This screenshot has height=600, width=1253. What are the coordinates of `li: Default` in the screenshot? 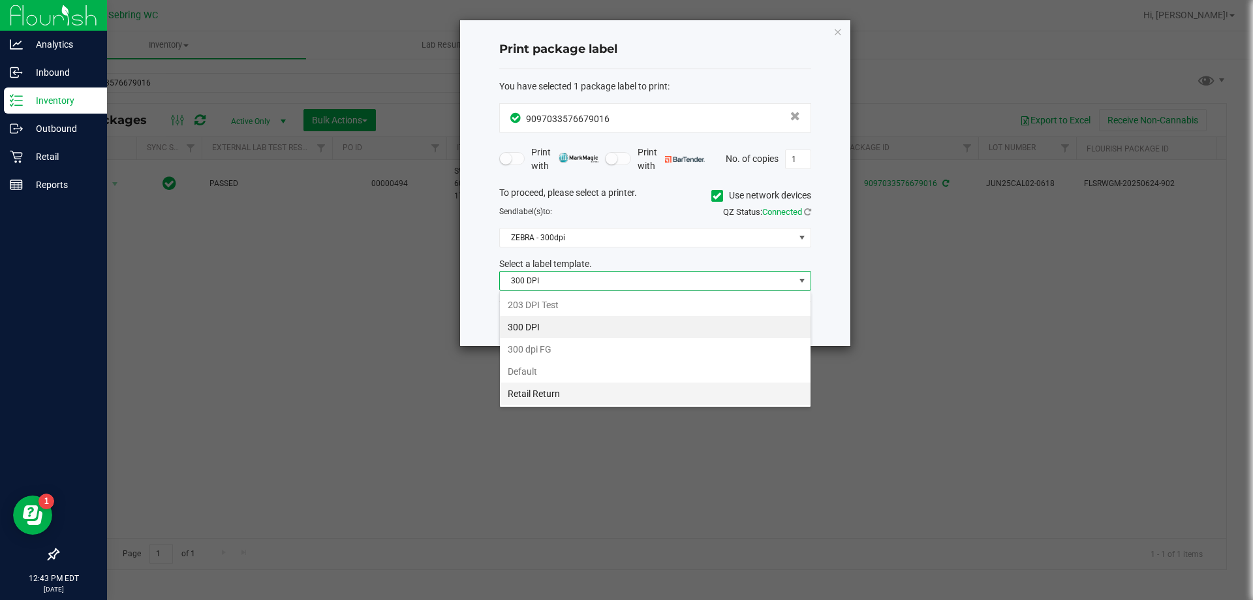 It's located at (655, 371).